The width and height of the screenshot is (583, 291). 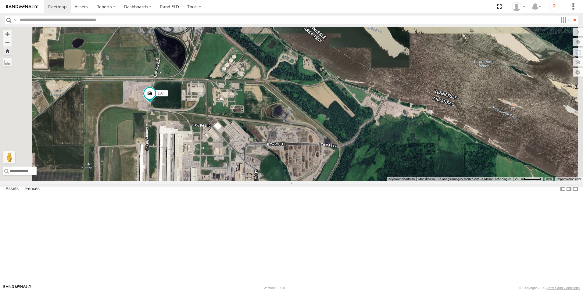 I want to click on button: Zoom out, so click(x=7, y=42).